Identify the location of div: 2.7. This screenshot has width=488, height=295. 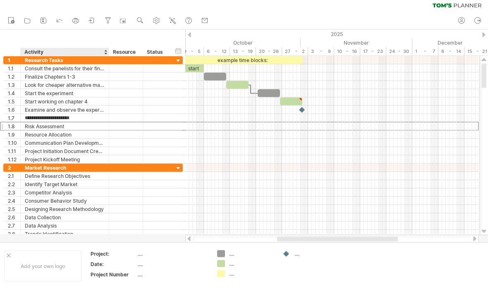
(14, 230).